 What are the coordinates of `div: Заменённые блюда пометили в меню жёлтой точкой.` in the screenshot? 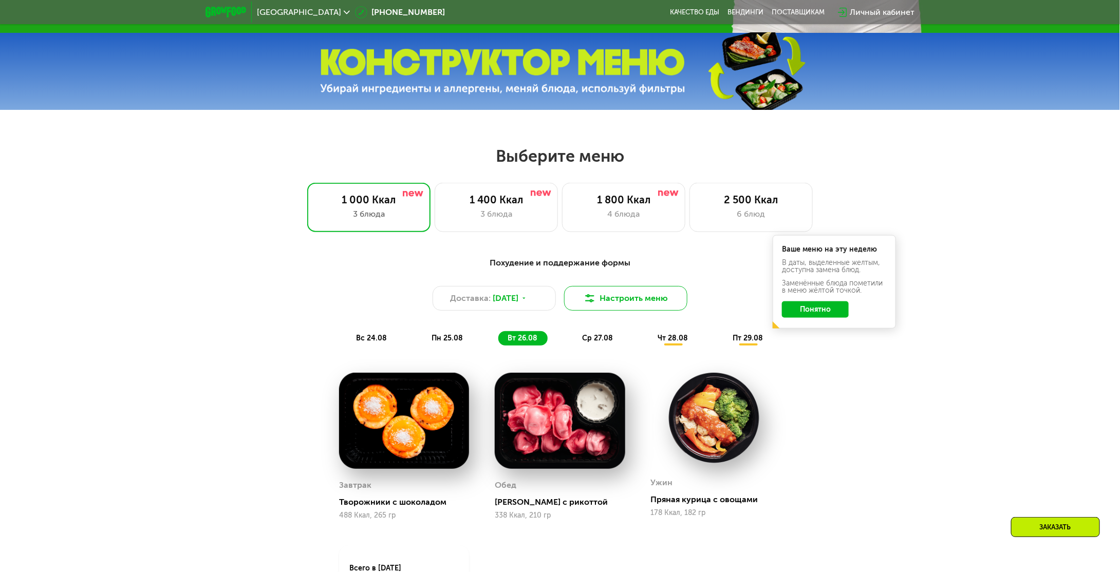 It's located at (834, 287).